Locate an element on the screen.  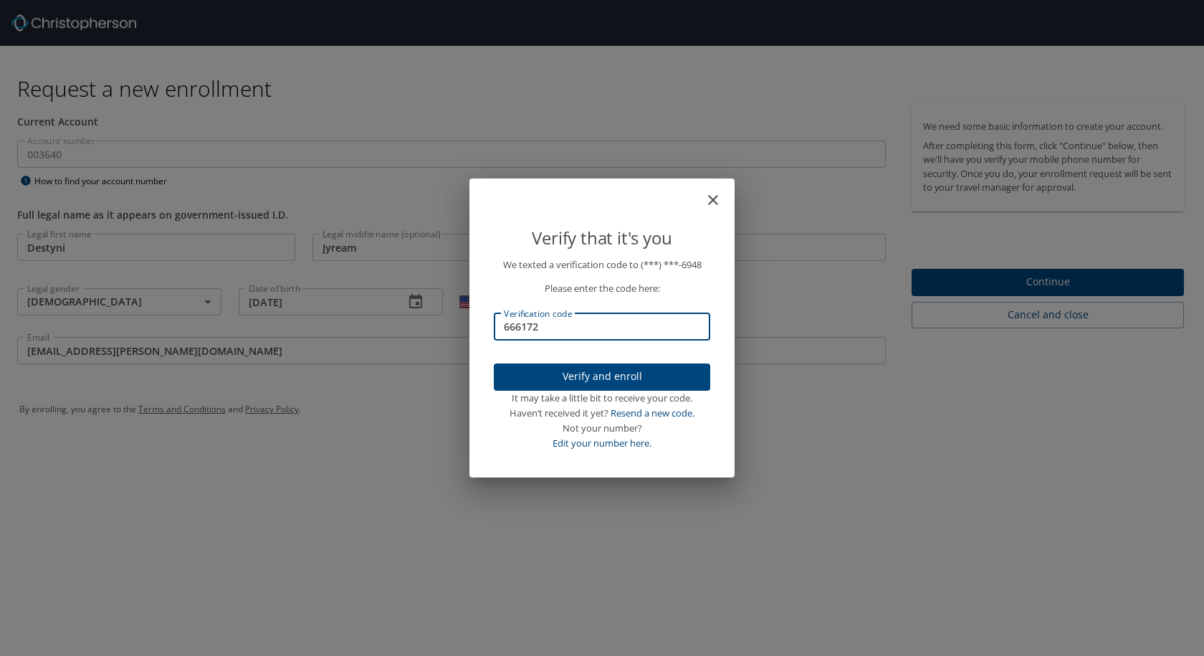
span: Verify and enroll is located at coordinates (602, 376).